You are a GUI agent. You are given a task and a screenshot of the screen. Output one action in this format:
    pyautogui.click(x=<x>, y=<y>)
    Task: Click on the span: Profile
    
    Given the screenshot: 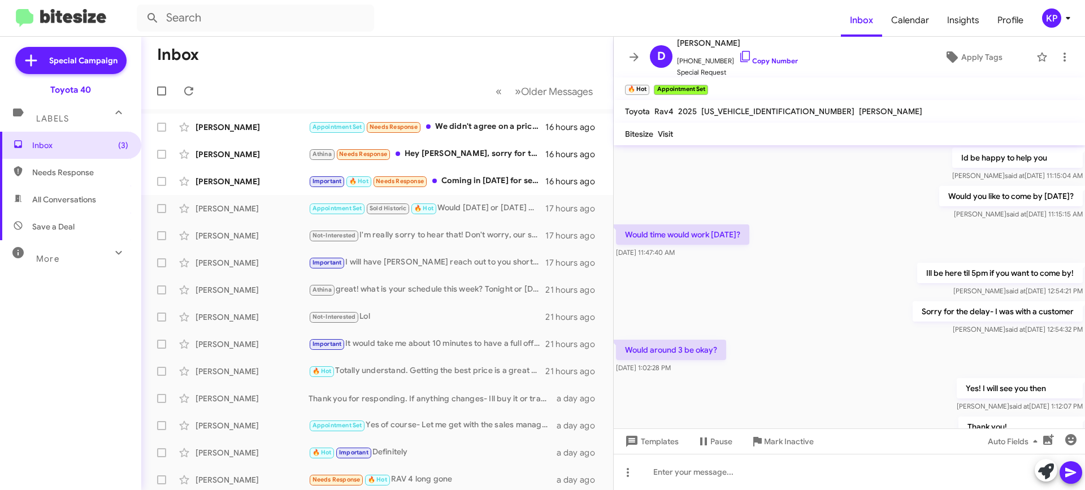 What is the action you would take?
    pyautogui.click(x=1011, y=20)
    